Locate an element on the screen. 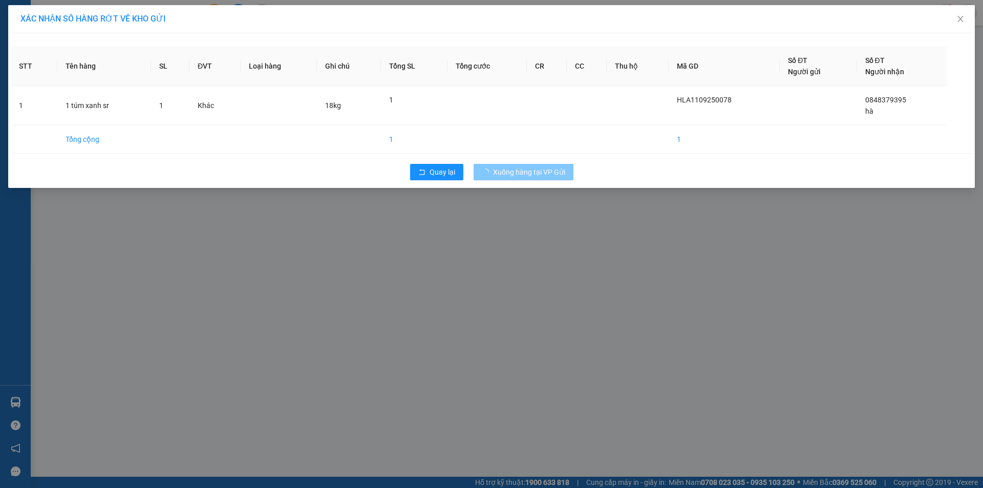 This screenshot has width=983, height=488. th: CC is located at coordinates (586, 66).